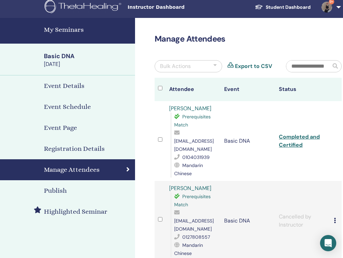  Describe the element at coordinates (67, 107) in the screenshot. I see `h4: Event Schedule` at that location.